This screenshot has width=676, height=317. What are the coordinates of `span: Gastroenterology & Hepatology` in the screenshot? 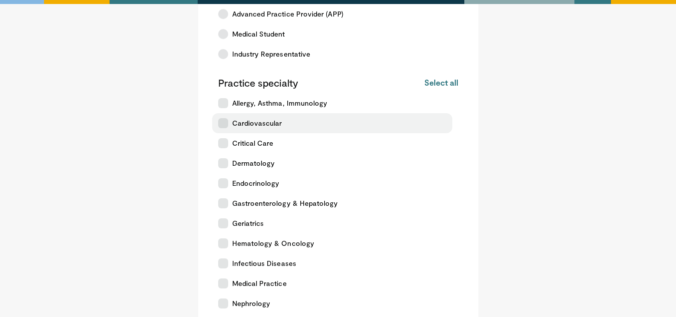 It's located at (285, 203).